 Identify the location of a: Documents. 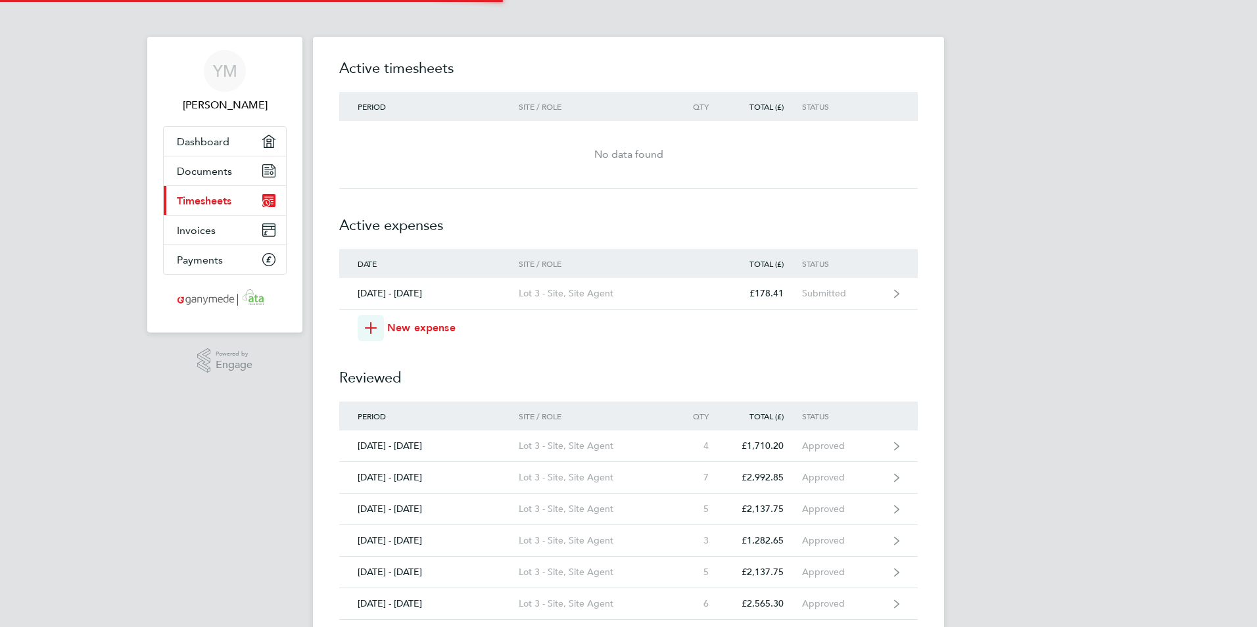
(225, 171).